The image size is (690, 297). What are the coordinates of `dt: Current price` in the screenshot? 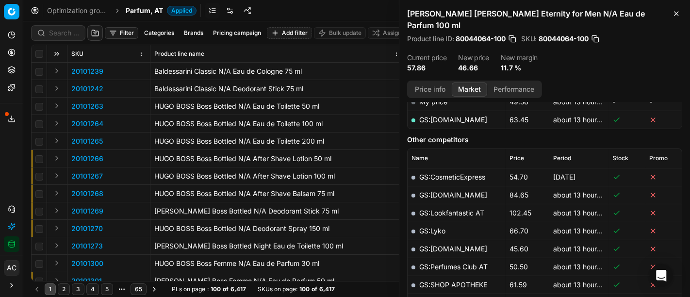 It's located at (426, 58).